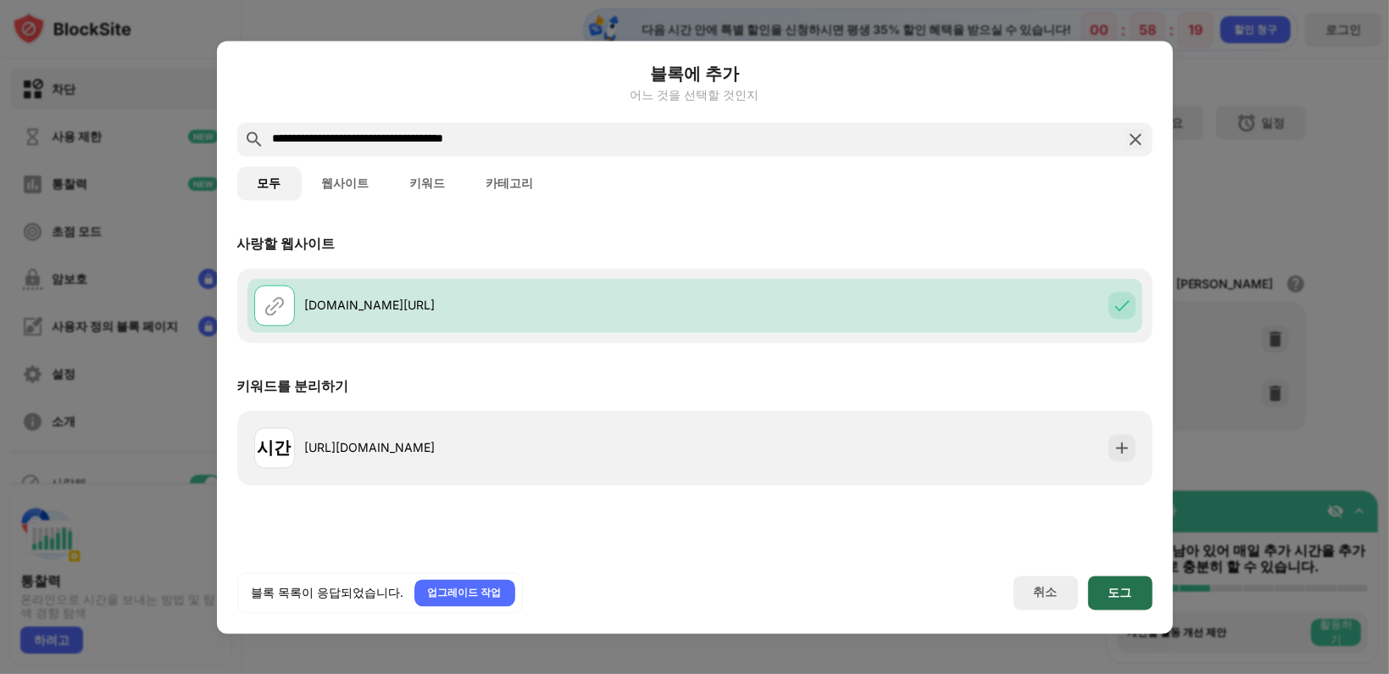 The image size is (1389, 674). What do you see at coordinates (293, 386) in the screenshot?
I see `font: 키워드를 분리하기` at bounding box center [293, 386].